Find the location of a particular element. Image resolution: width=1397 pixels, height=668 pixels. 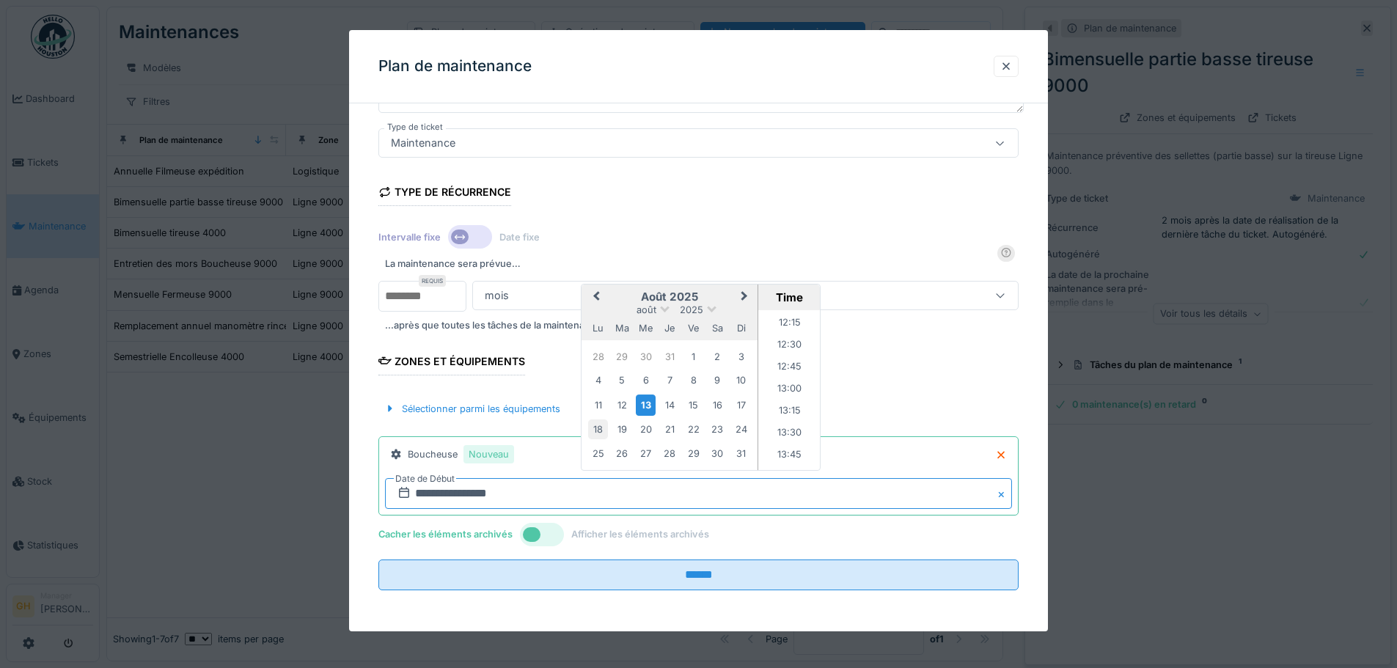

div: Choose jeudi 21 août 2025 is located at coordinates (669, 429).